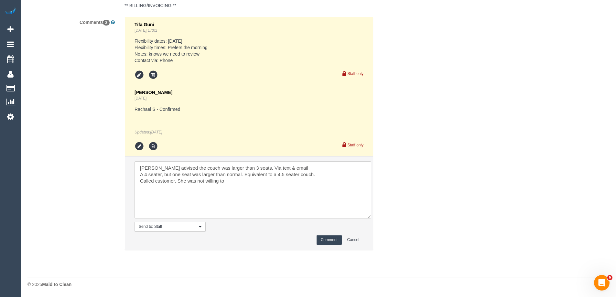  Describe the element at coordinates (353, 240) in the screenshot. I see `button: Cancel` at that location.